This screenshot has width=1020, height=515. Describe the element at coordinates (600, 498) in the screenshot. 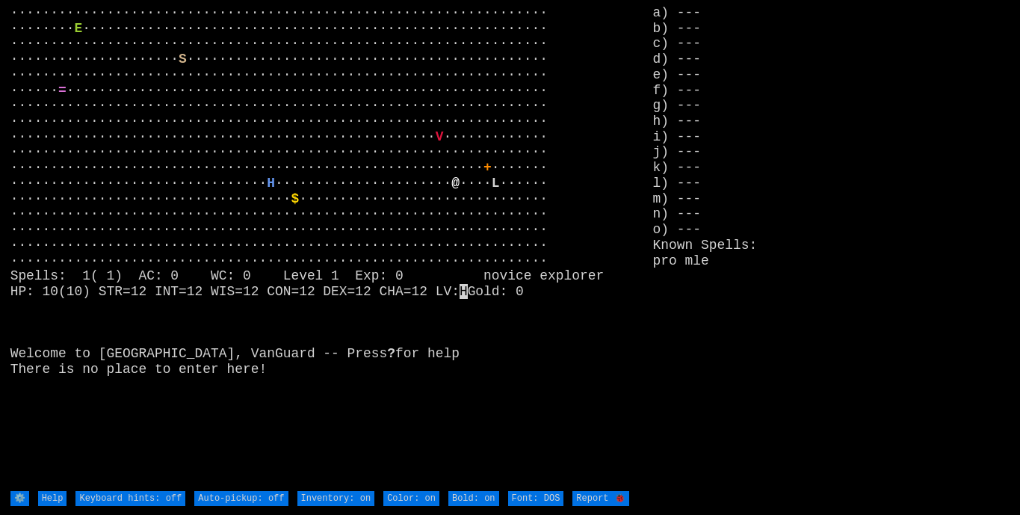

I see `input: Report 🐞` at that location.